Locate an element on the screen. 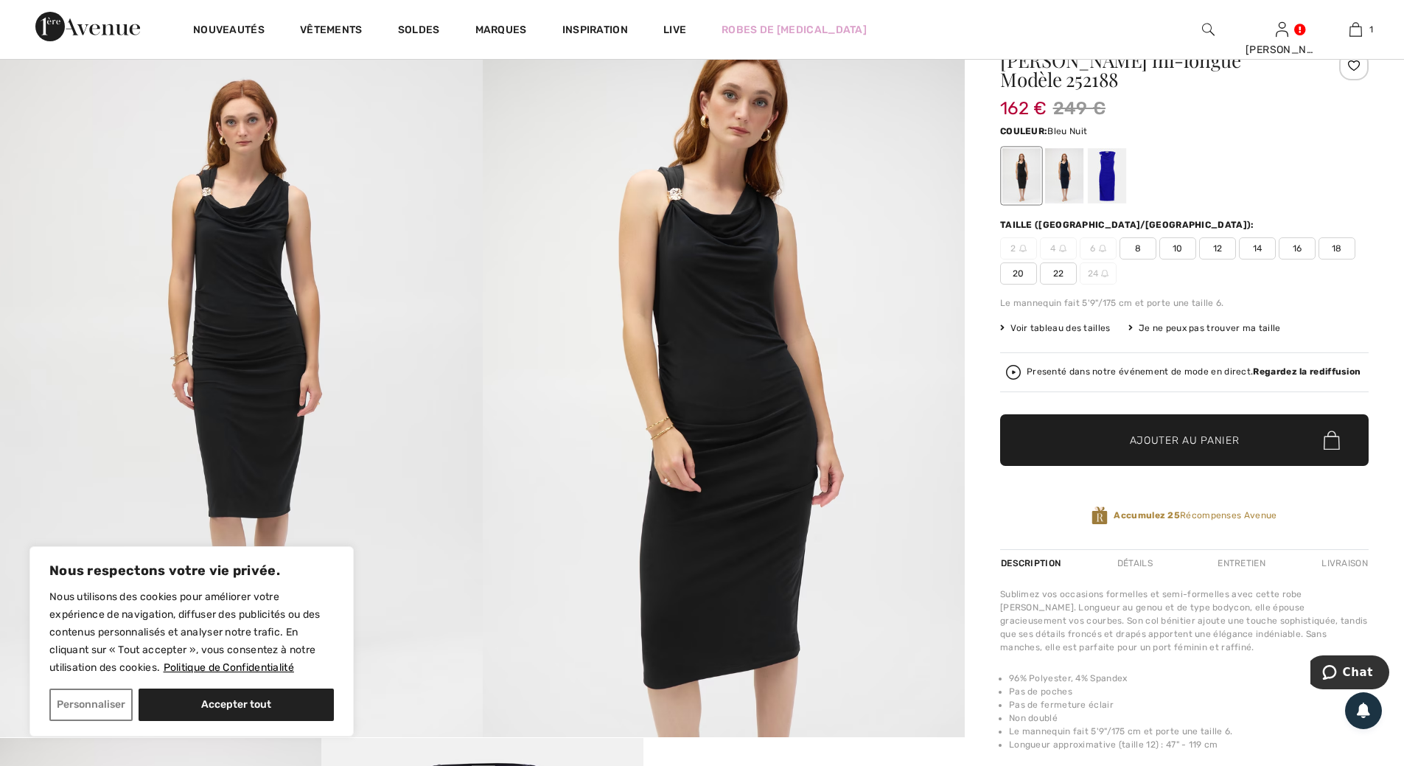 This screenshot has width=1404, height=766. img: 1ère Avenue is located at coordinates (88, 27).